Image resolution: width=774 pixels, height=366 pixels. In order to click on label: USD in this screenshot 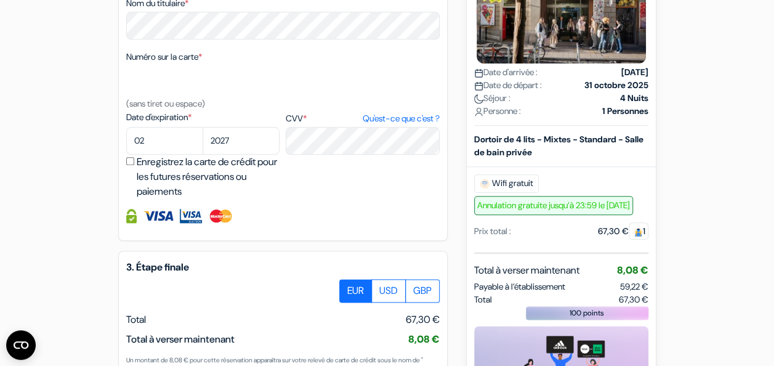, I will do `click(389, 291)`.